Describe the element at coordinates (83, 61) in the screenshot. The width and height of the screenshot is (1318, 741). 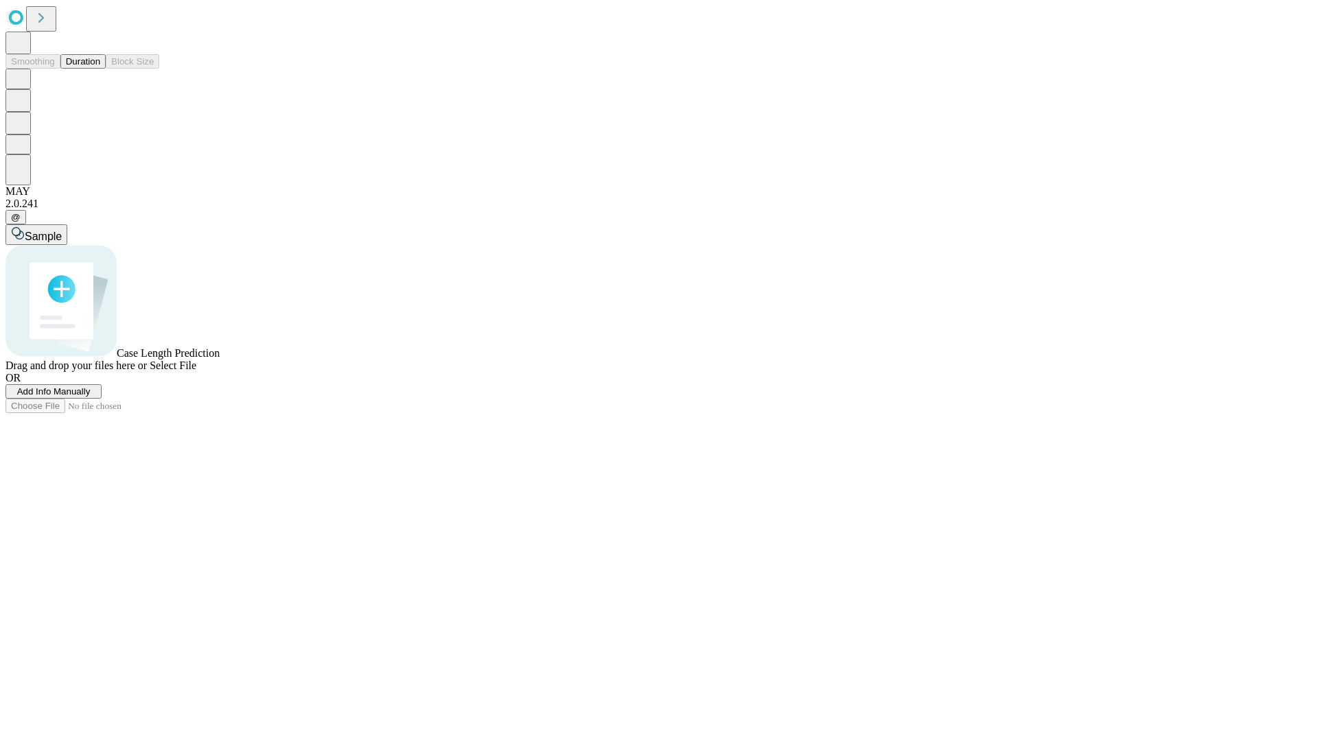
I see `button: Duration` at that location.